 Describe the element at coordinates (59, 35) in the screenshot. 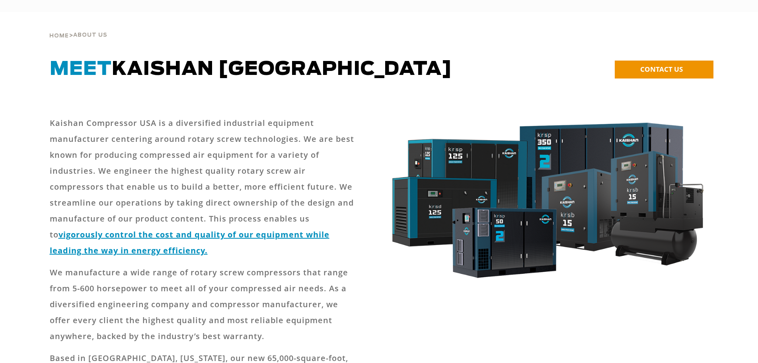

I see `a: Home` at that location.